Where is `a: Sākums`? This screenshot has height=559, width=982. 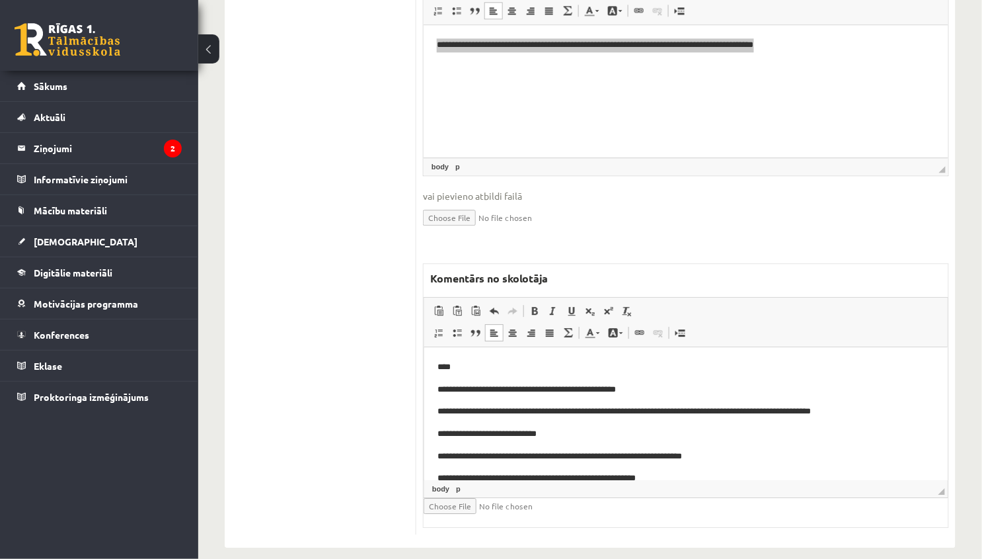 a: Sākums is located at coordinates (99, 86).